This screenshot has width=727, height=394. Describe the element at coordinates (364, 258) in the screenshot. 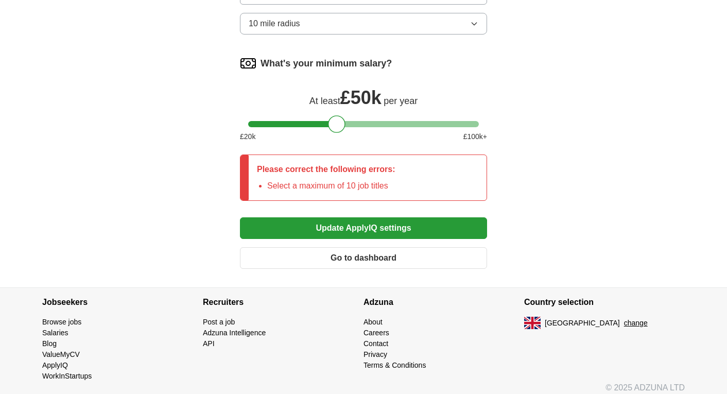

I see `button: Go to dashboard` at that location.